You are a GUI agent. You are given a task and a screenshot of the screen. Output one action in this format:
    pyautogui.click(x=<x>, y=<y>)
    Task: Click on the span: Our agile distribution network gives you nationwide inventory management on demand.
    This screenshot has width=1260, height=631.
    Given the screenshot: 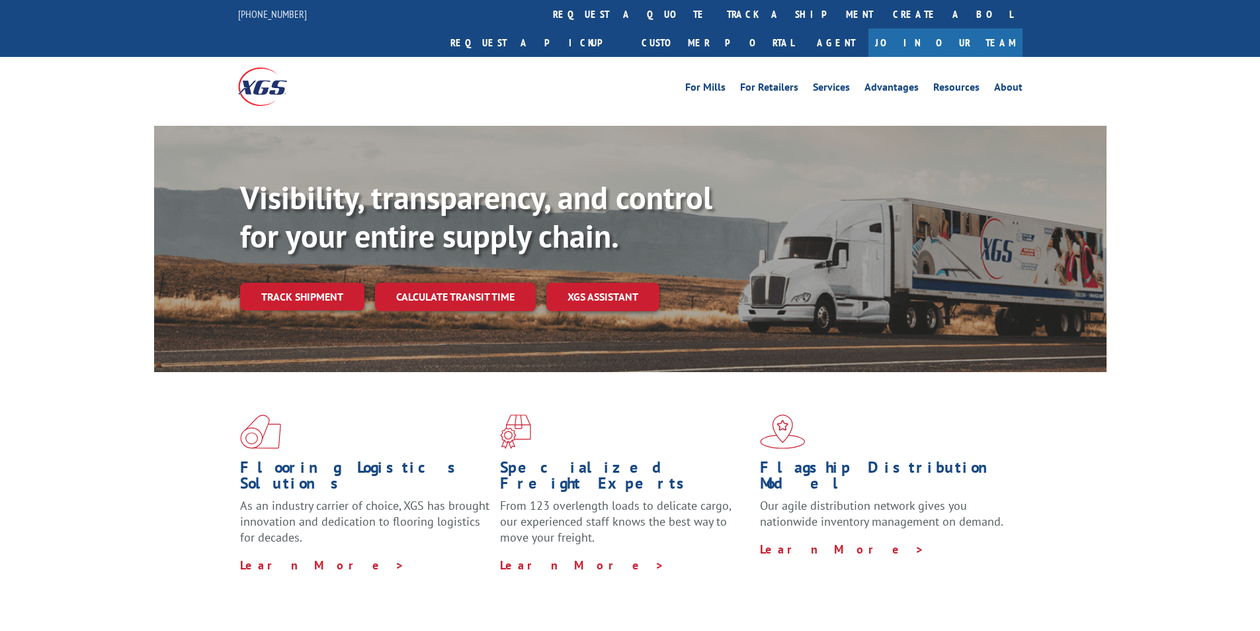 What is the action you would take?
    pyautogui.click(x=882, y=513)
    